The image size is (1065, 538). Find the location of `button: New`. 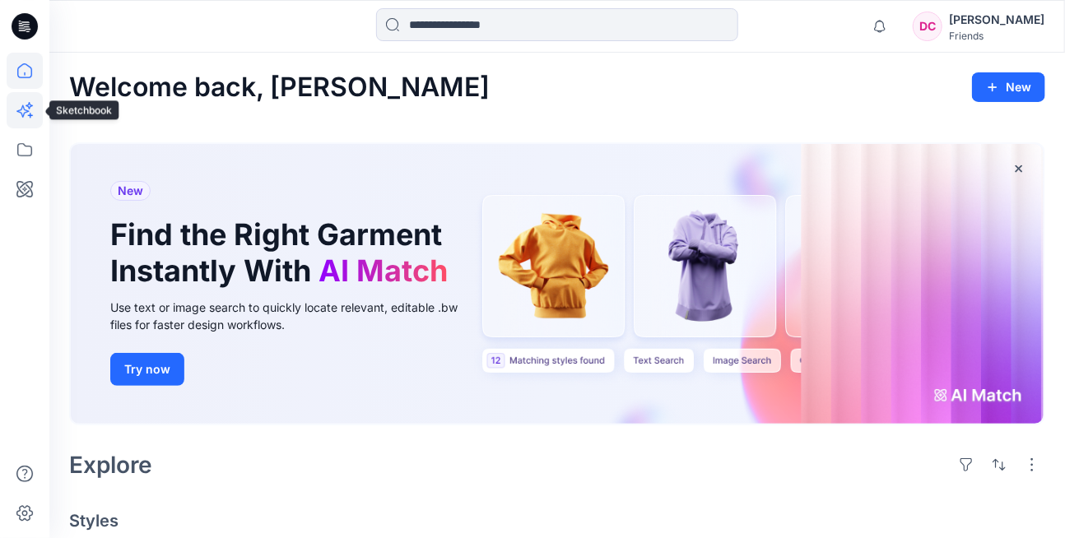

button: New is located at coordinates (1009, 87).